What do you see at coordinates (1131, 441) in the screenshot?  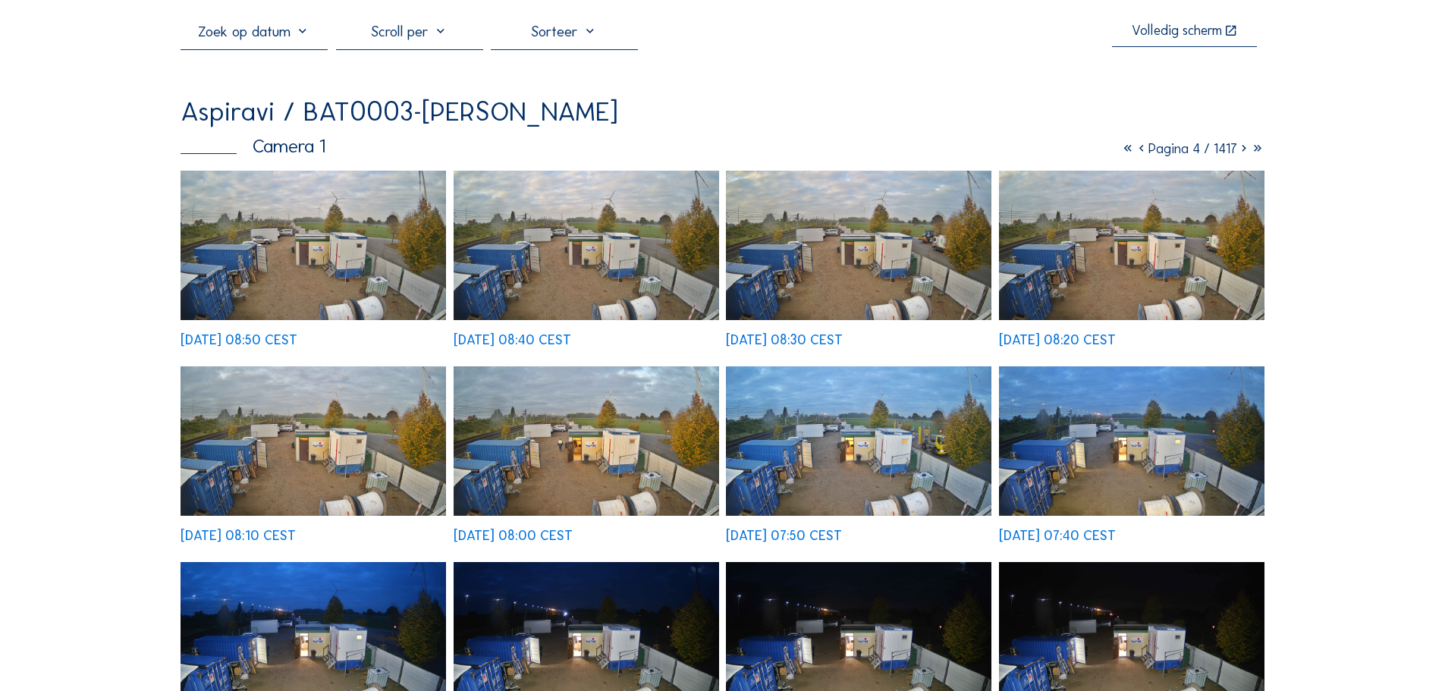 I see `img: image_53667884` at bounding box center [1131, 441].